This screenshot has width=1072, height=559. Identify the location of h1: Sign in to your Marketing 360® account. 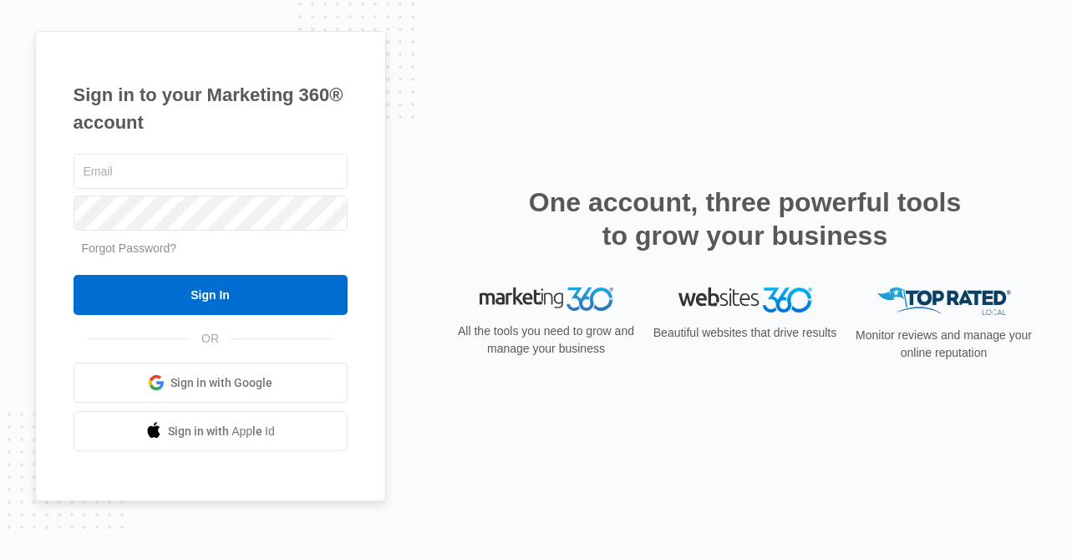
(211, 109).